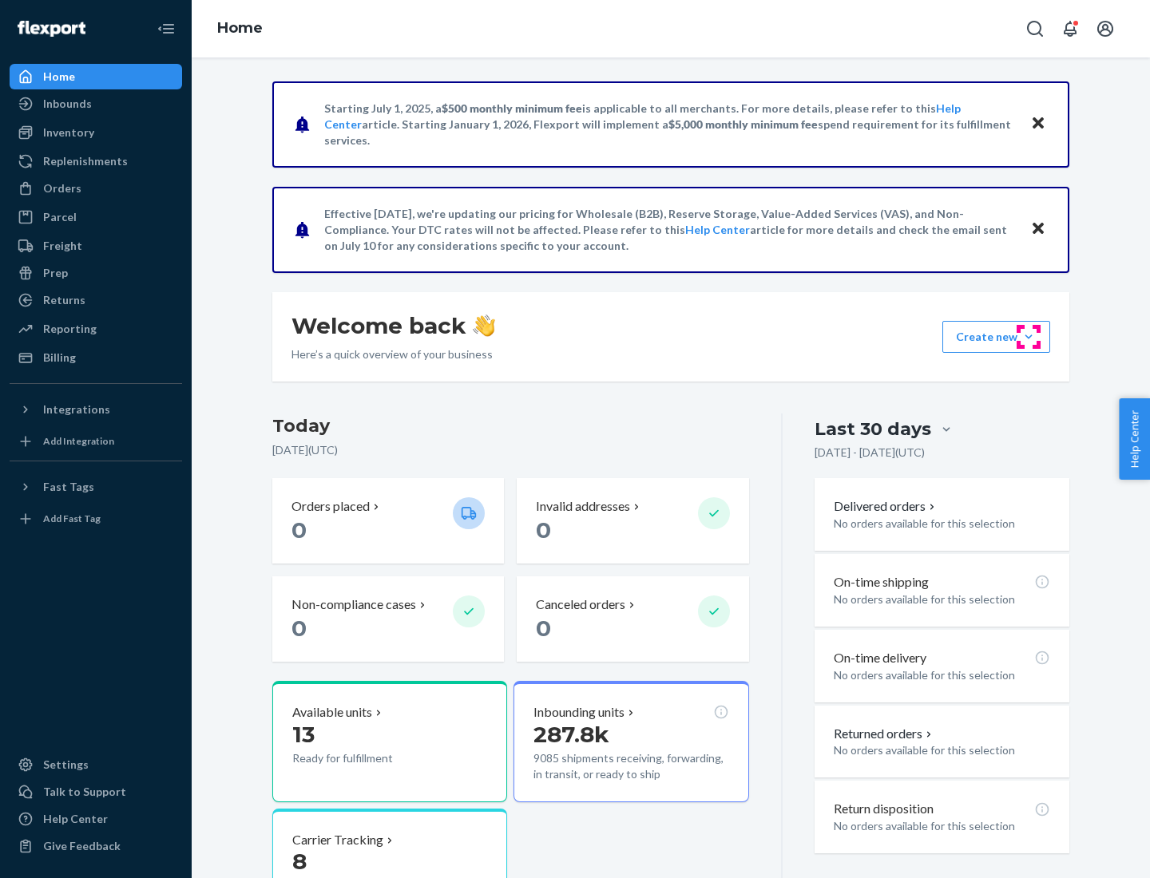  What do you see at coordinates (96, 133) in the screenshot?
I see `a: Inventory` at bounding box center [96, 133].